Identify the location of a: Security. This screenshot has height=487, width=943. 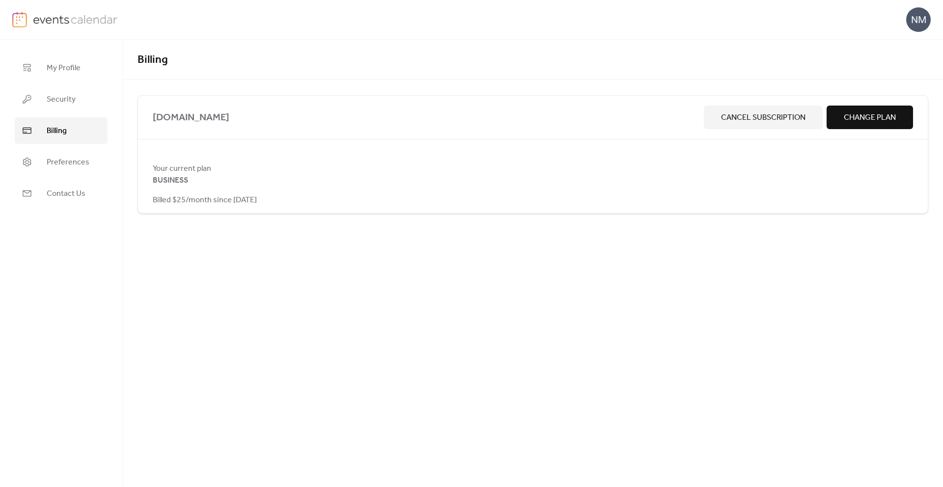
(61, 99).